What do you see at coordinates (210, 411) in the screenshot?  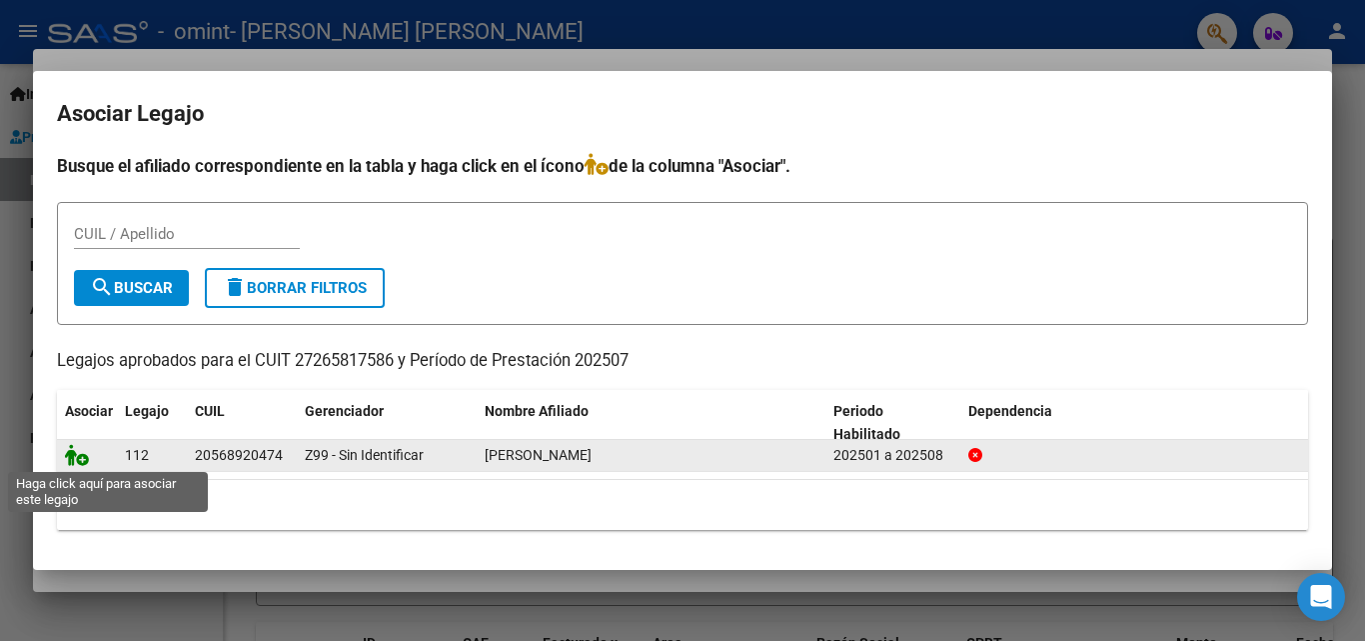 I see `span: CUIL` at bounding box center [210, 411].